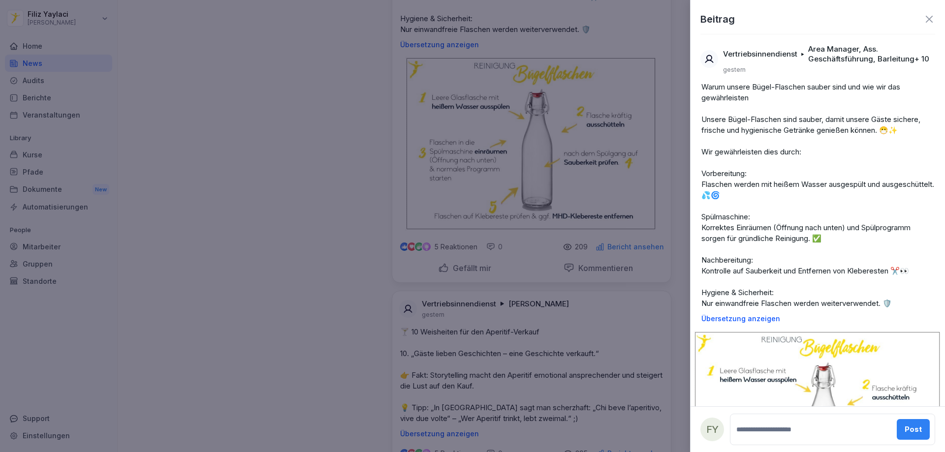  I want to click on div: FY, so click(712, 429).